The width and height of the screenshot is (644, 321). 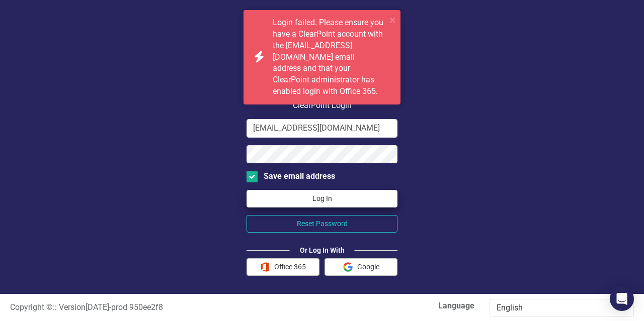 I want to click on button: Office 365, so click(x=283, y=267).